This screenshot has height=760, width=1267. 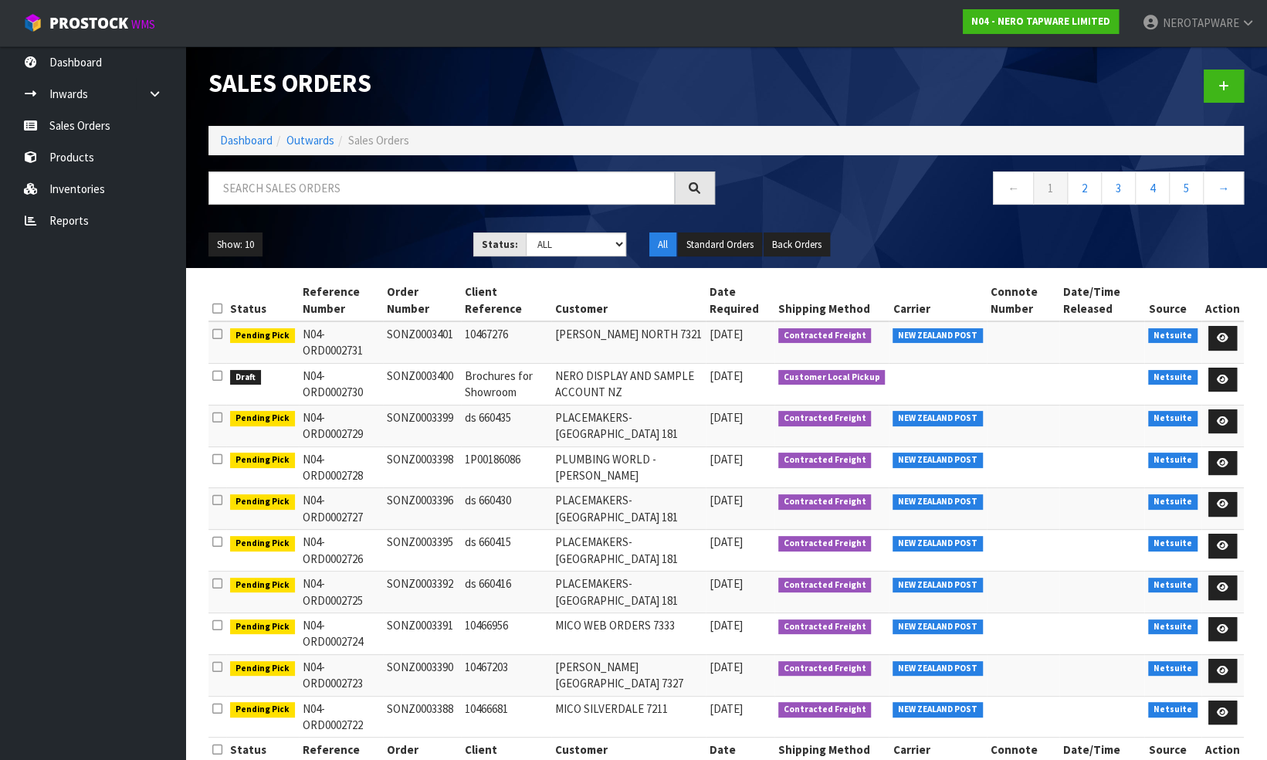 I want to click on th: Carrier, so click(x=937, y=300).